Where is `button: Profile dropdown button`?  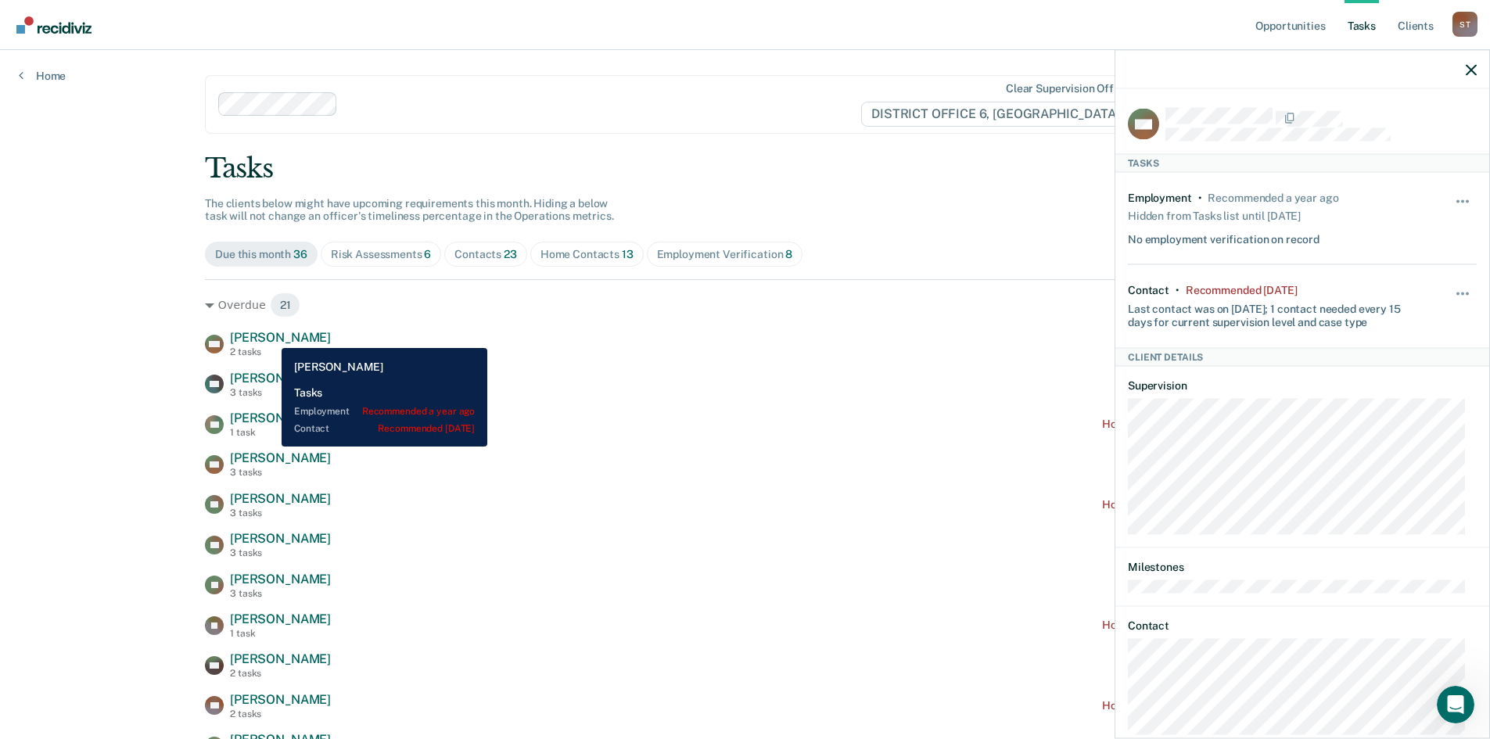 button: Profile dropdown button is located at coordinates (1465, 24).